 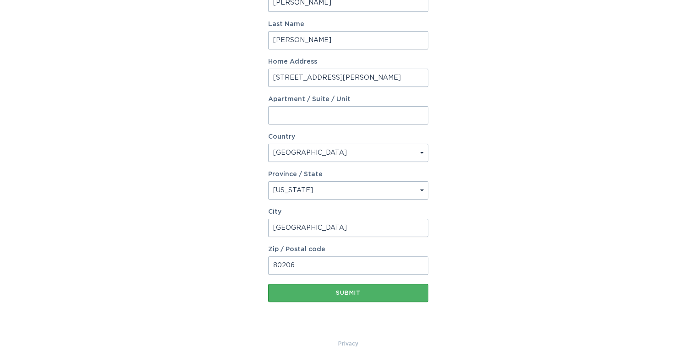 I want to click on label: Home Address, so click(x=348, y=62).